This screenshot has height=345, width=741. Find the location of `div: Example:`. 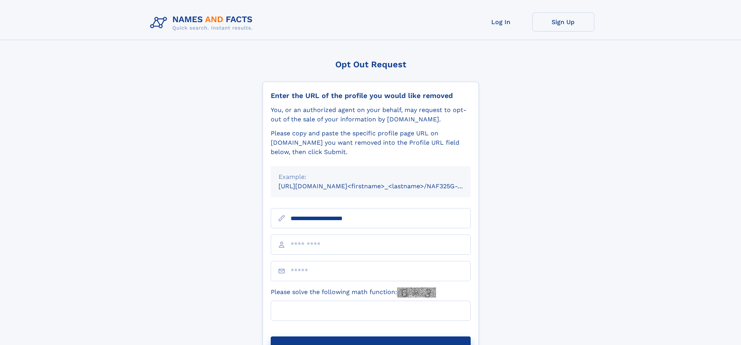

div: Example: is located at coordinates (371, 177).